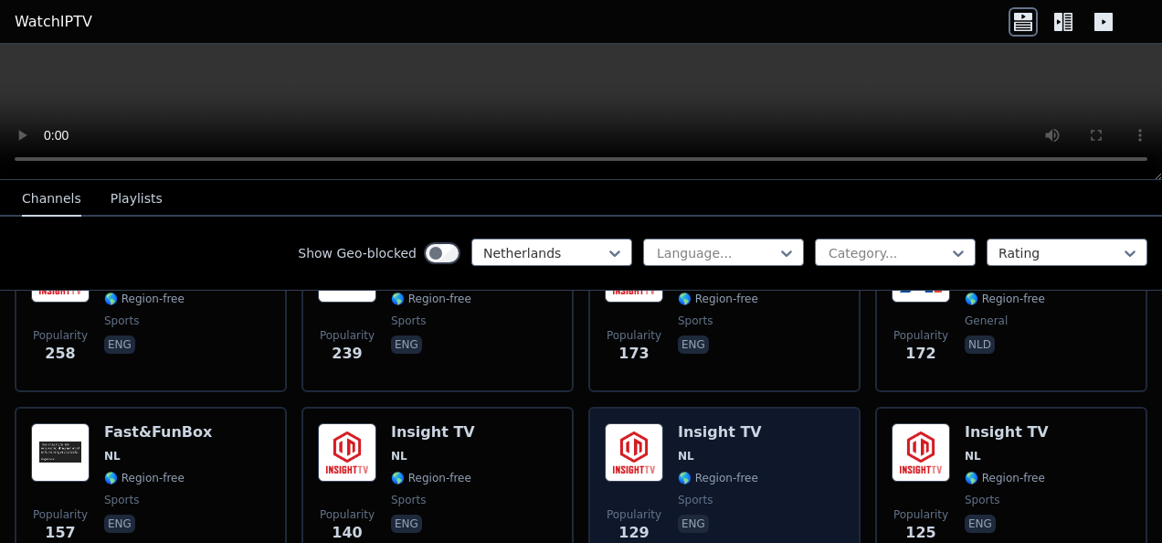  I want to click on span: 172, so click(920, 354).